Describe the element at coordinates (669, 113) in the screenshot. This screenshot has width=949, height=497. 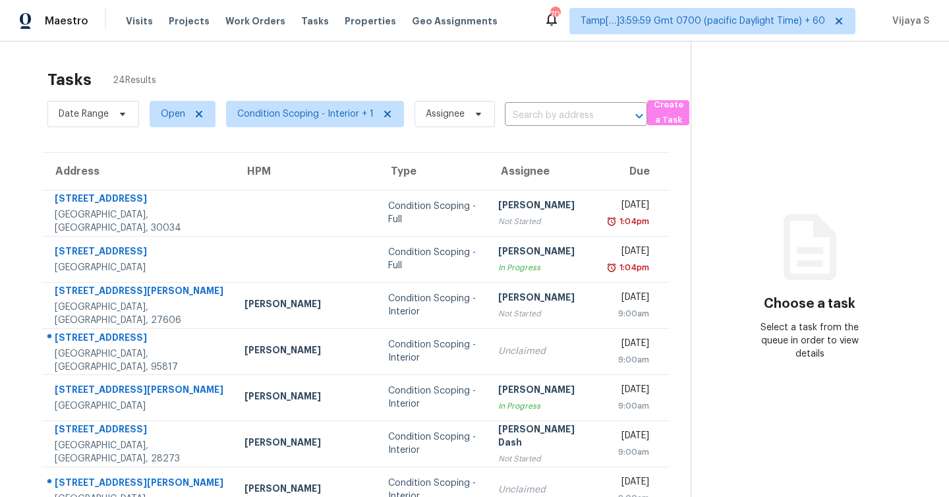
I see `span: Create a Task` at that location.